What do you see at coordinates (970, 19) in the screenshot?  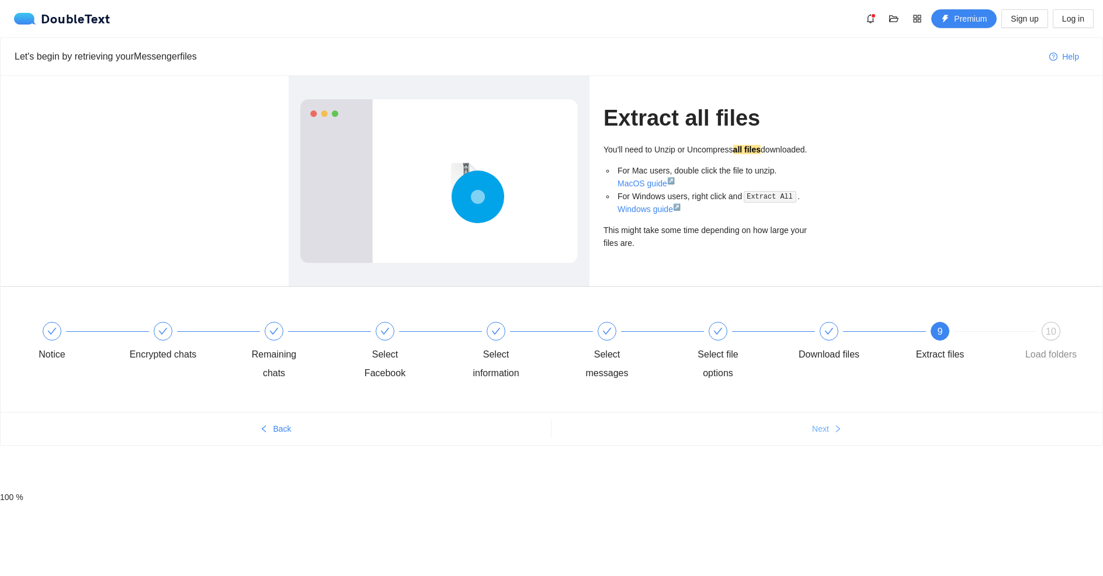 I see `span: Premium` at bounding box center [970, 19].